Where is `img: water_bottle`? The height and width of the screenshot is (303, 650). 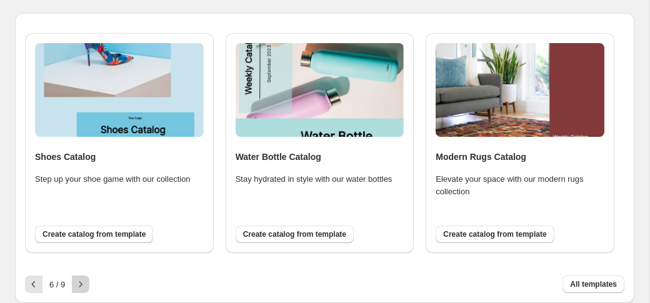
img: water_bottle is located at coordinates (320, 90).